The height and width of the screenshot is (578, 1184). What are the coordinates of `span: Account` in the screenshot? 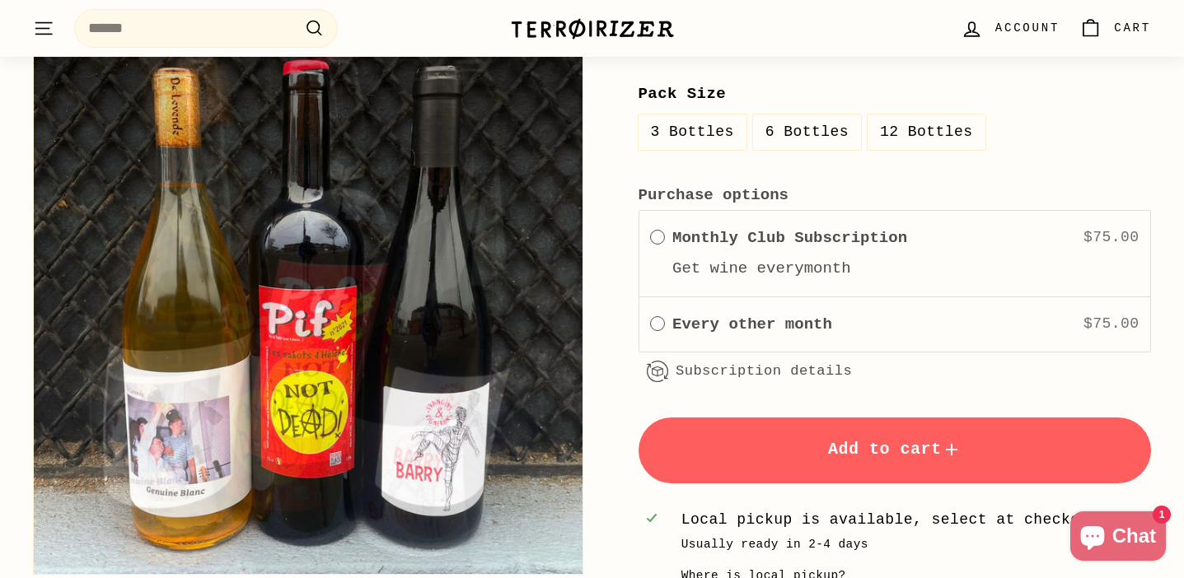 It's located at (1027, 28).